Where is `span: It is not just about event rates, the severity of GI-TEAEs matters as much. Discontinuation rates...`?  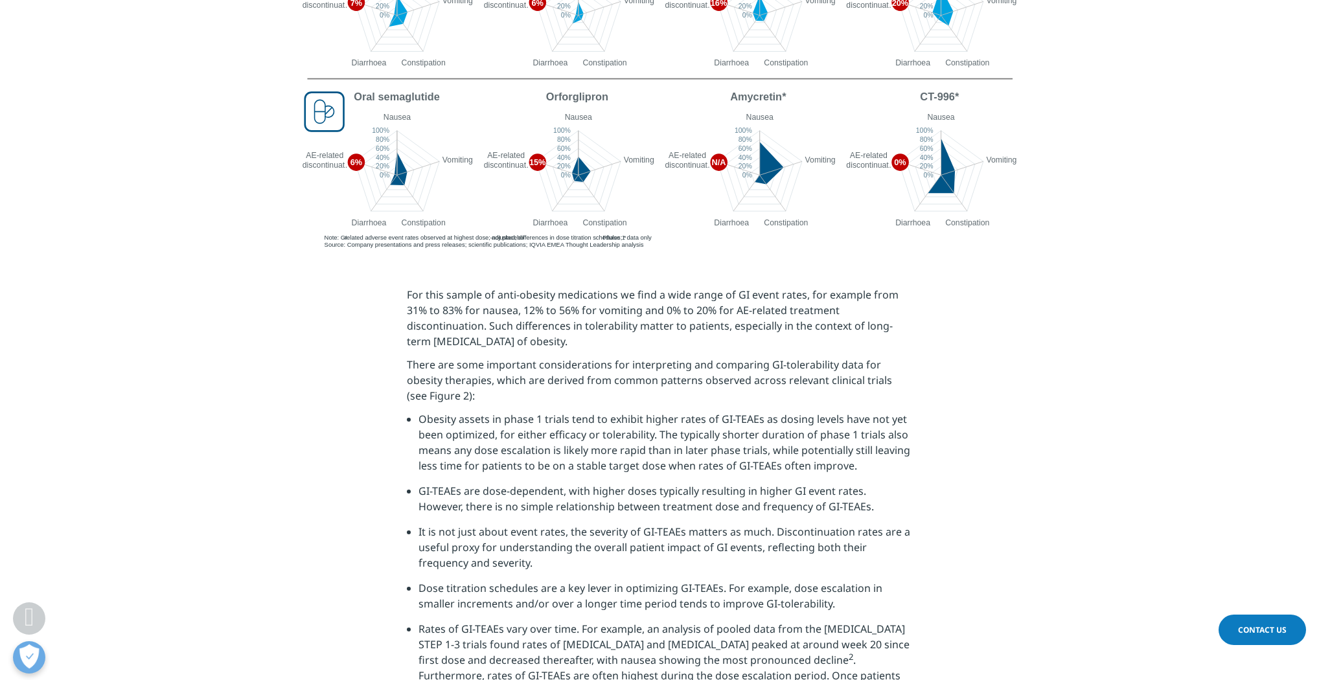 span: It is not just about event rates, the severity of GI-TEAEs matters as much. Discontinuation rates... is located at coordinates (664, 548).